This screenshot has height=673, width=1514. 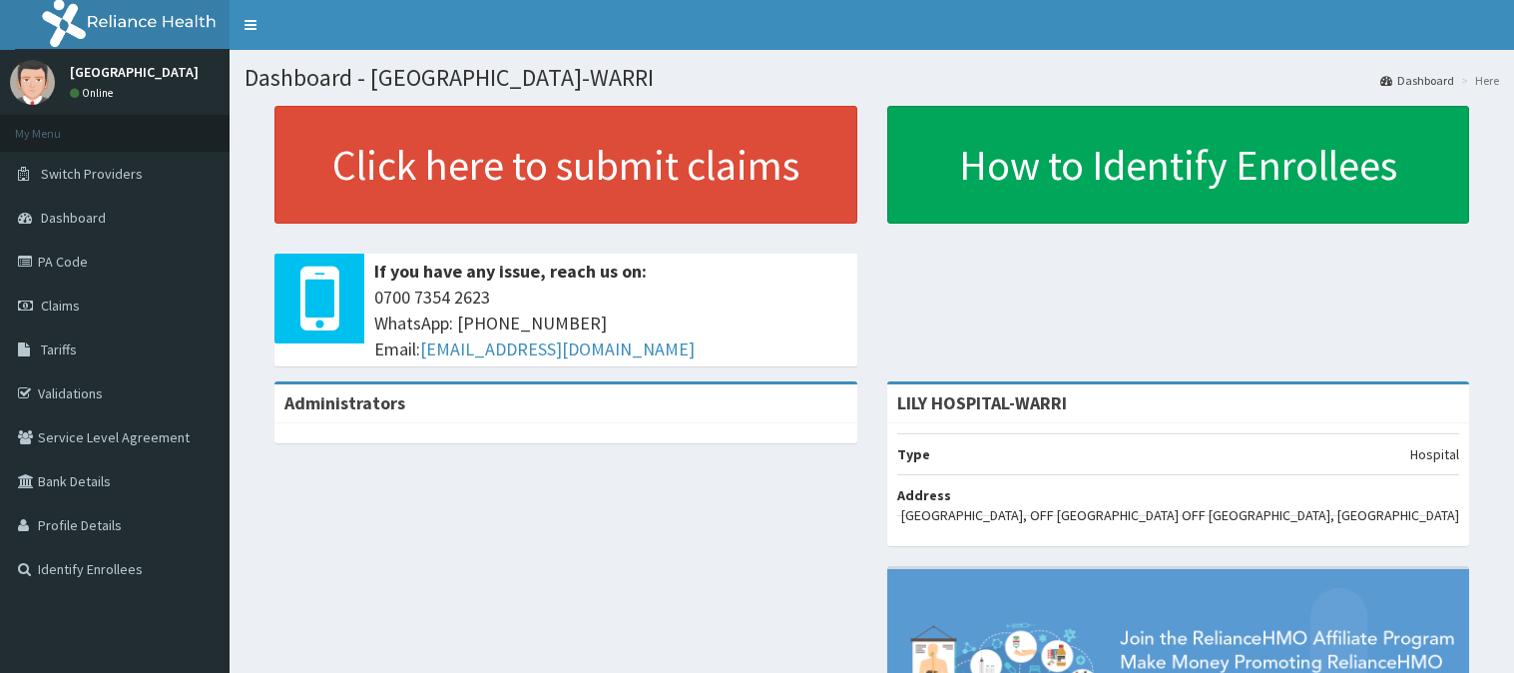 I want to click on a: Click here to submit claims, so click(x=566, y=165).